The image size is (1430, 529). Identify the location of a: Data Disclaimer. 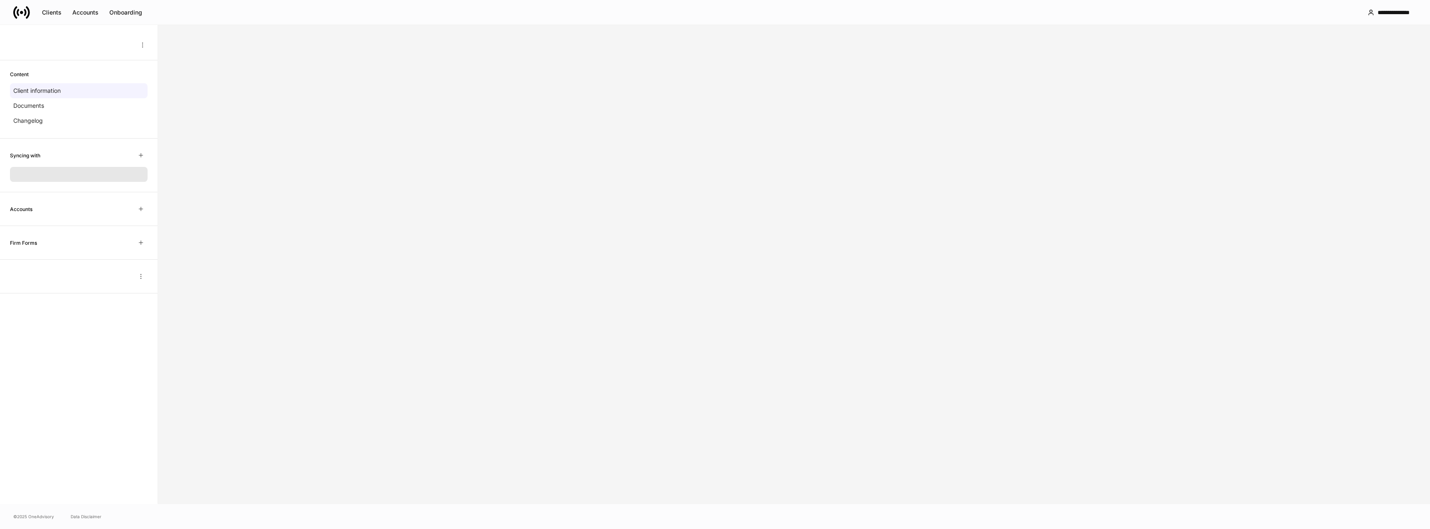
(86, 516).